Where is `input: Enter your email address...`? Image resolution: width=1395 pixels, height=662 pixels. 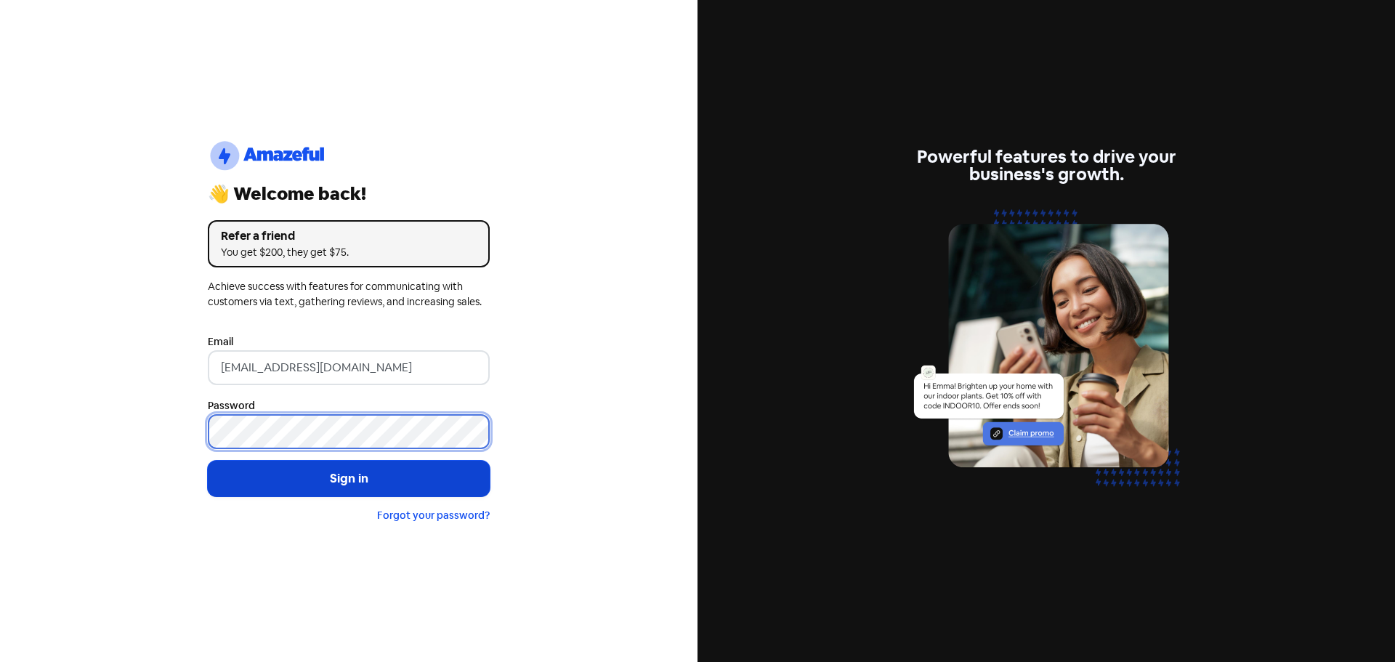
input: Enter your email address... is located at coordinates (349, 368).